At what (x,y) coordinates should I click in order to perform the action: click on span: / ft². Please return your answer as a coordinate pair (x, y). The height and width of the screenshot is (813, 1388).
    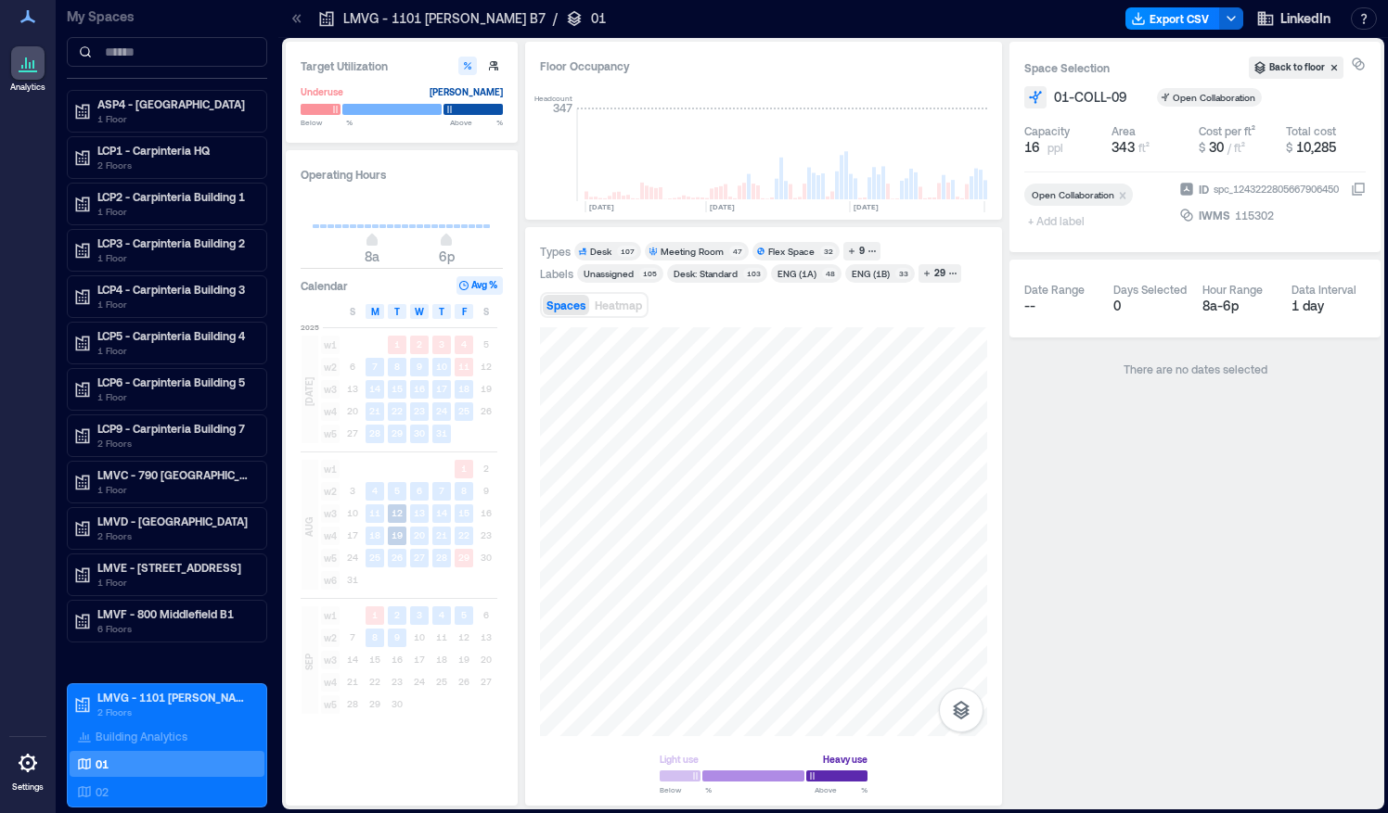
    Looking at the image, I should click on (1235, 147).